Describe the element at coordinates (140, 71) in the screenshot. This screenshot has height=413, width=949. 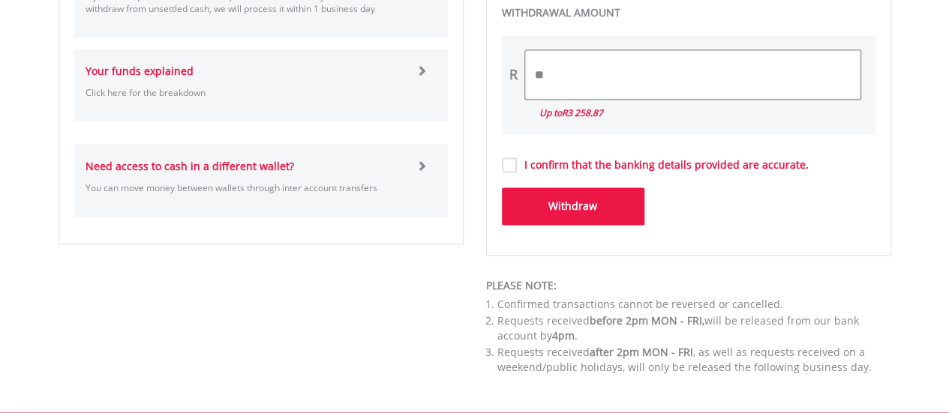
I see `strong: Your funds explained` at that location.